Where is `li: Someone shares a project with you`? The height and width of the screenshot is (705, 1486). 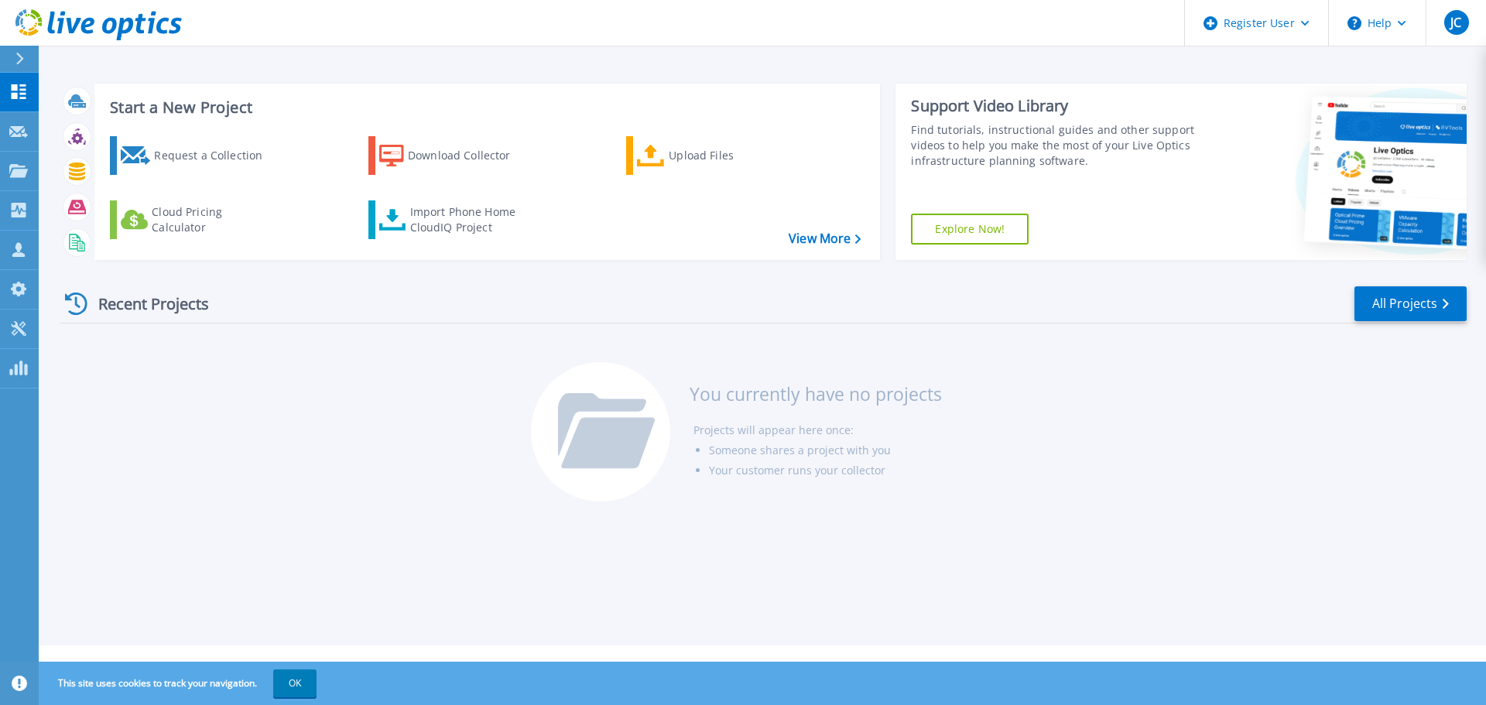 li: Someone shares a project with you is located at coordinates (825, 451).